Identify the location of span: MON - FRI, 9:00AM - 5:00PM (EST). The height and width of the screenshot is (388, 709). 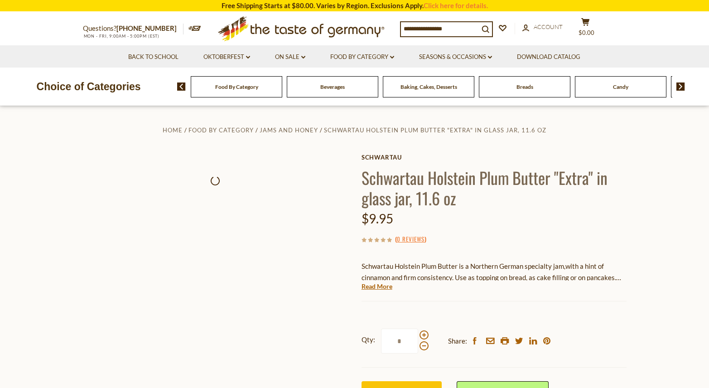
(121, 36).